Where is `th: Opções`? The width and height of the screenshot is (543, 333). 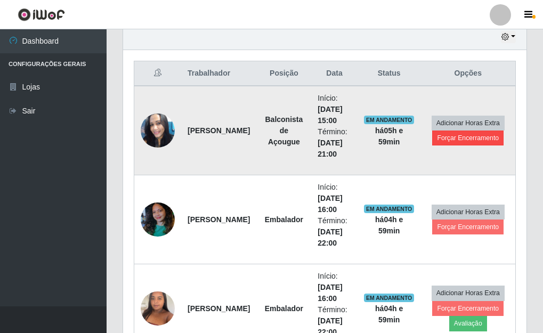 th: Opções is located at coordinates (468, 74).